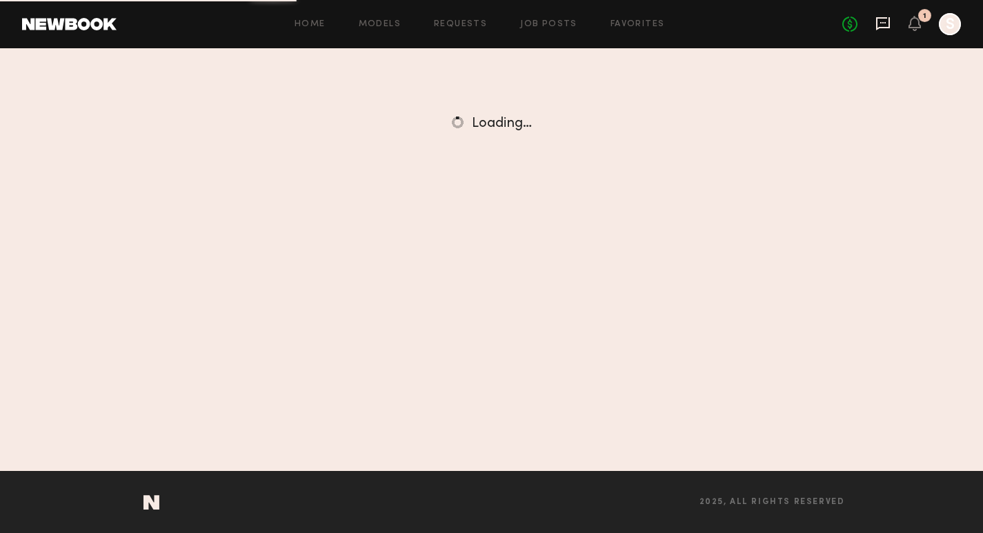 Image resolution: width=983 pixels, height=533 pixels. Describe the element at coordinates (638, 24) in the screenshot. I see `a: Favorites` at that location.